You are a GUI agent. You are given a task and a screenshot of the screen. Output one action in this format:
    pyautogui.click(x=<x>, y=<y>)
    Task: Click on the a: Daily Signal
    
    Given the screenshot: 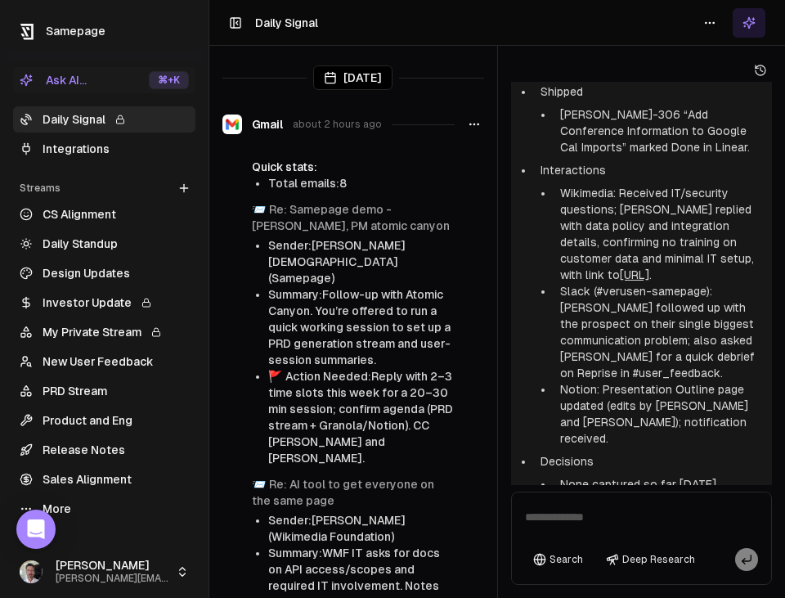 What is the action you would take?
    pyautogui.click(x=104, y=119)
    